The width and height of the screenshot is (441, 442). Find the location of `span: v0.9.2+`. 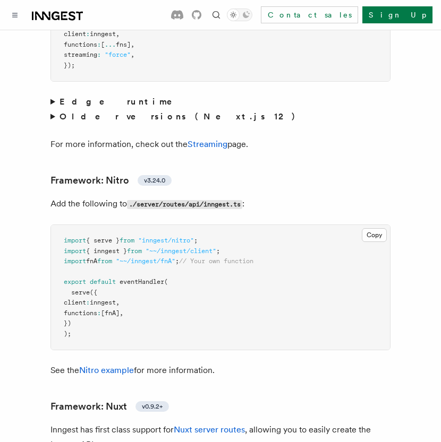

span: v0.9.2+ is located at coordinates (152, 407).